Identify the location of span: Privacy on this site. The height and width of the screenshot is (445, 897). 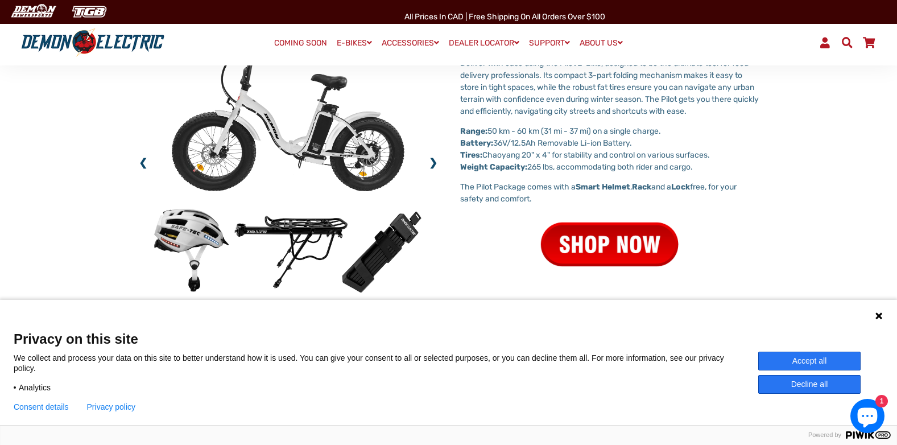
(448, 338).